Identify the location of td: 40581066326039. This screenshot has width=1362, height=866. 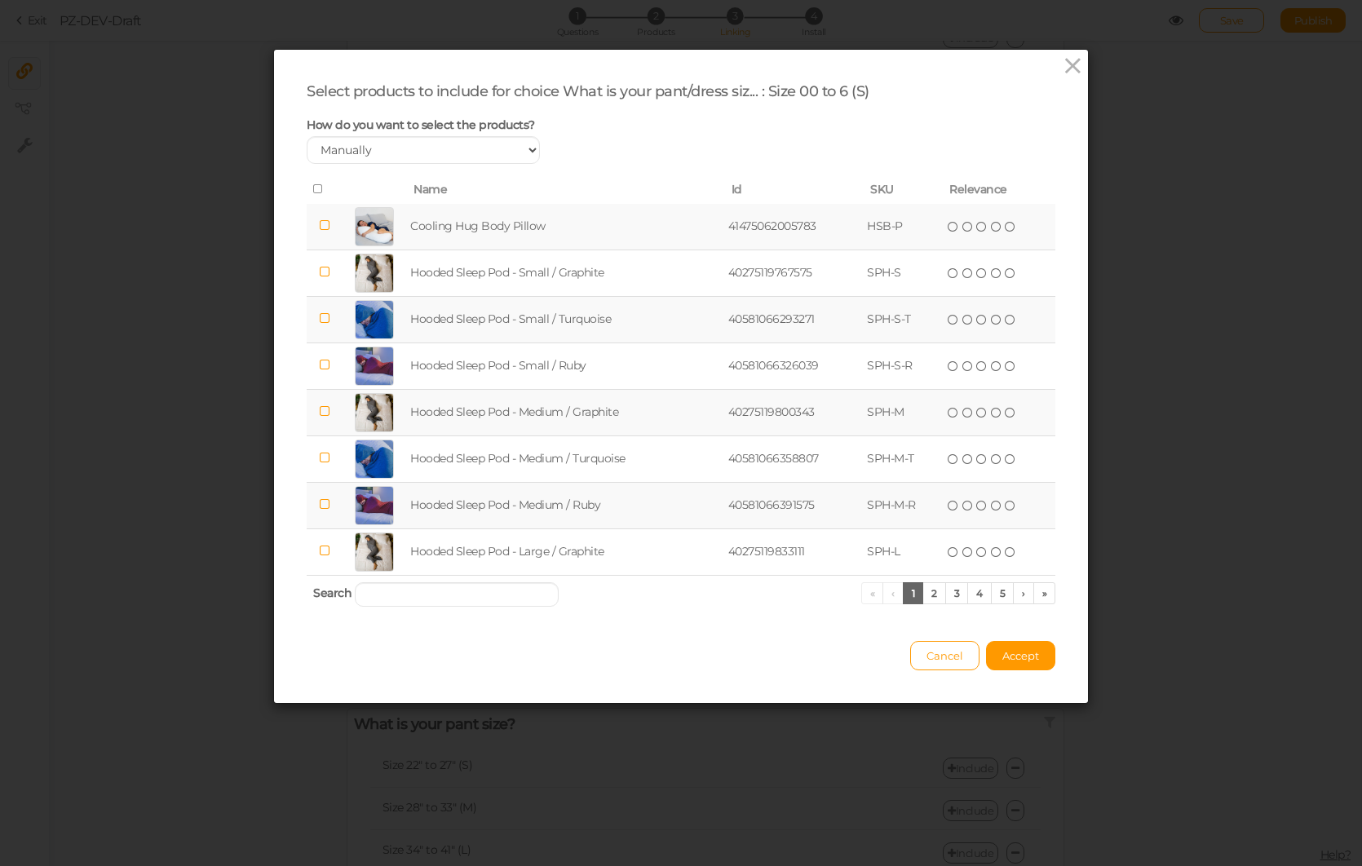
(794, 365).